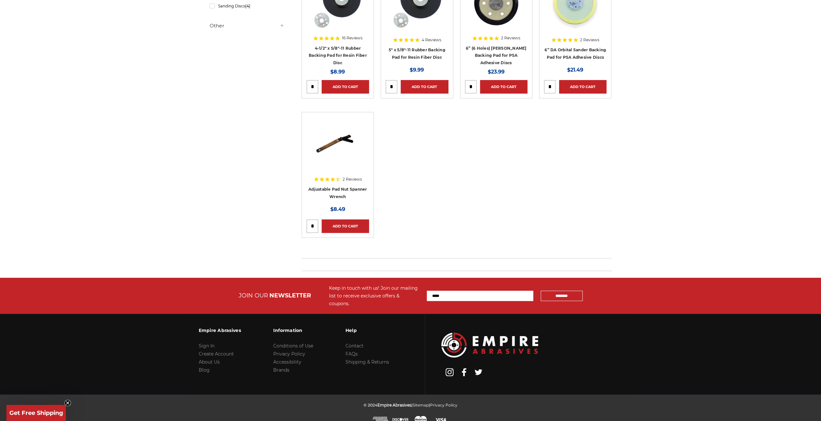 The image size is (821, 421). I want to click on a: About Us, so click(209, 362).